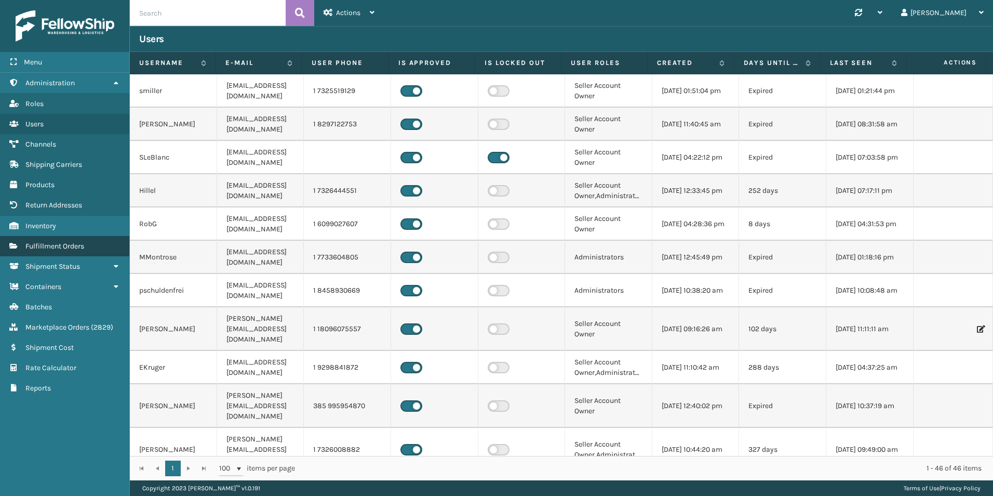 The image size is (993, 496). I want to click on label: E-mail, so click(254, 63).